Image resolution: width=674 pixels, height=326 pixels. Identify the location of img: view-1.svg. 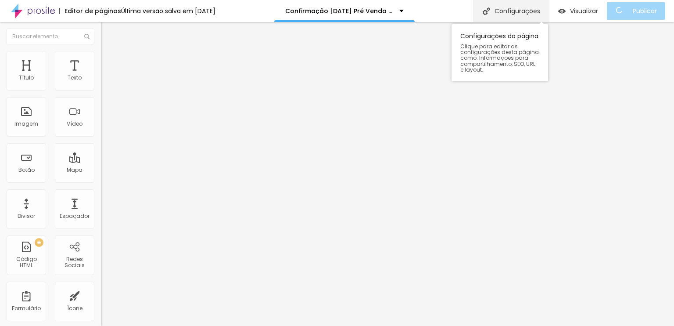
(562, 11).